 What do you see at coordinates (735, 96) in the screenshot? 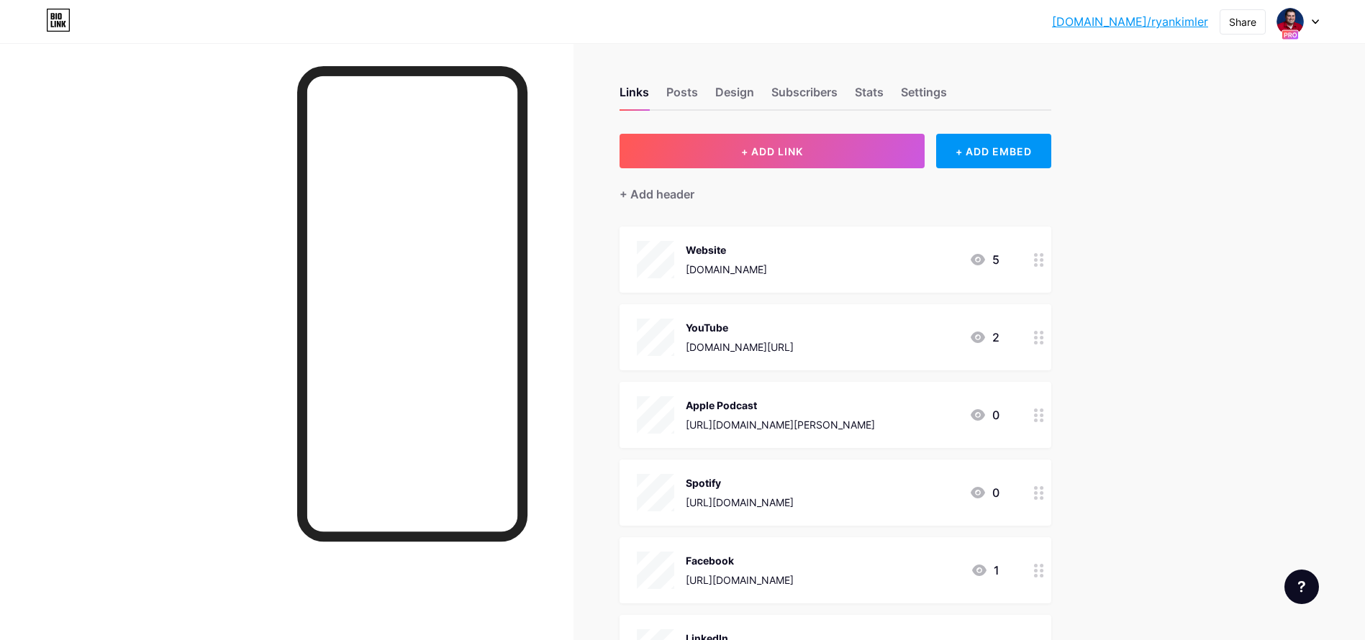
I see `div: Design` at bounding box center [735, 96].